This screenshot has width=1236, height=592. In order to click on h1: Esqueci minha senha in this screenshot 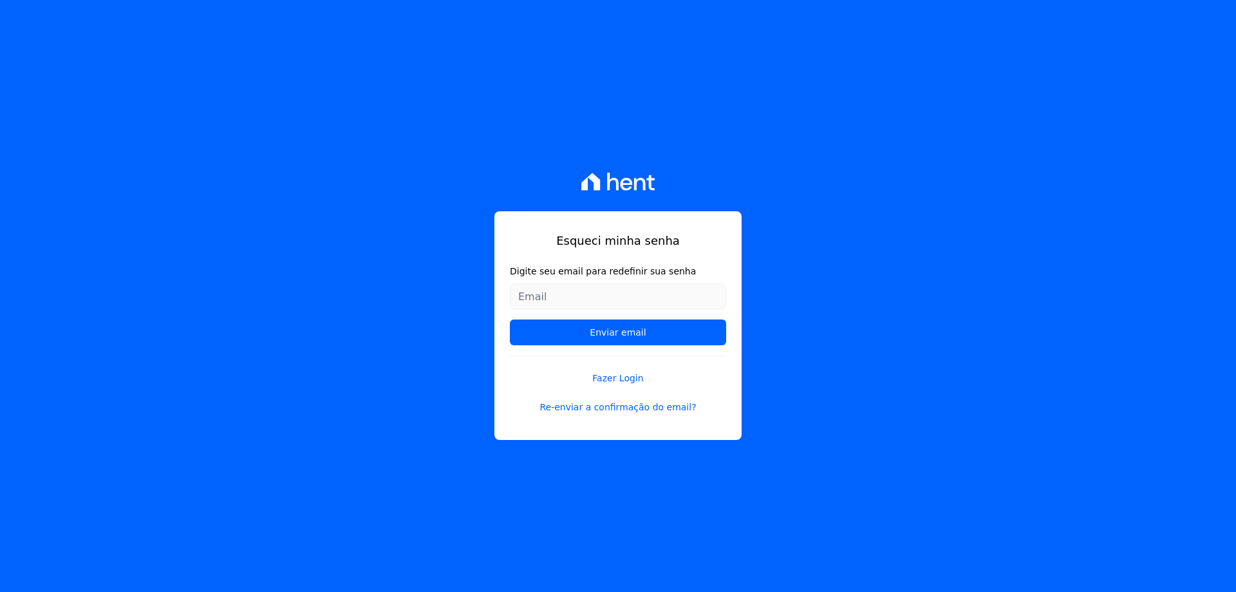, I will do `click(618, 240)`.